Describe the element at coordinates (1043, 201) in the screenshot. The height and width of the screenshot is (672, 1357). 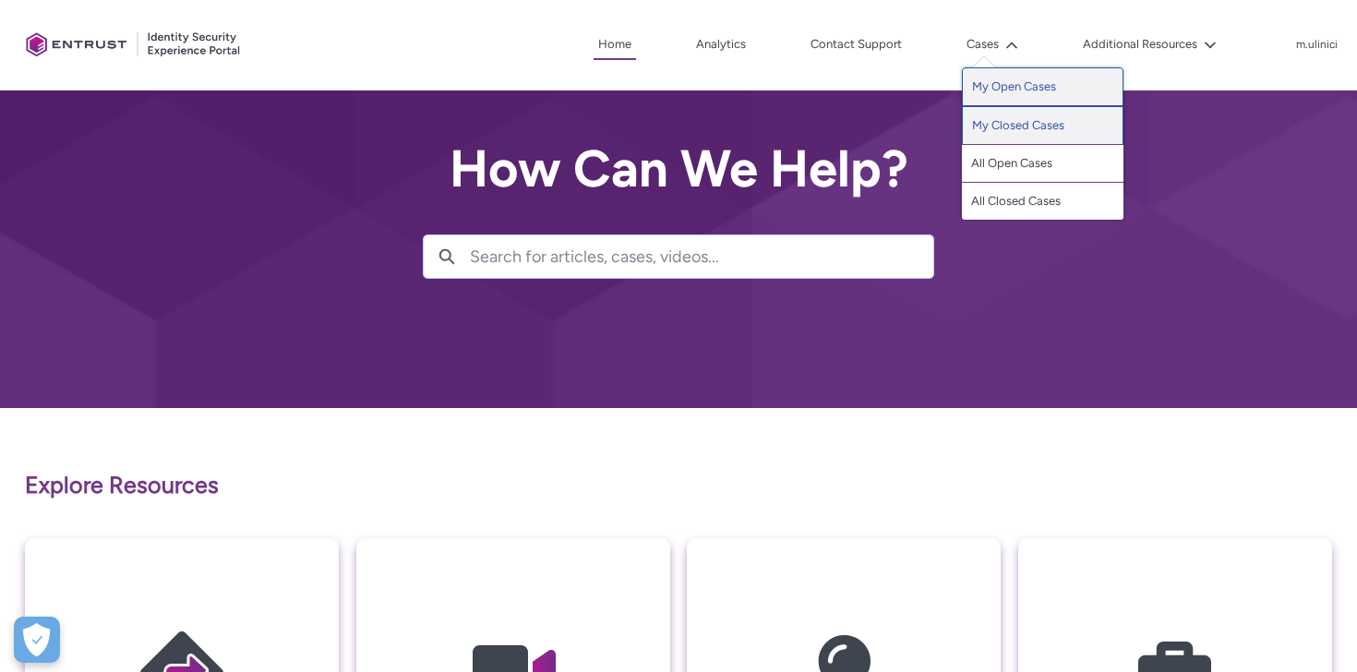
I see `a: All Closed Cases` at that location.